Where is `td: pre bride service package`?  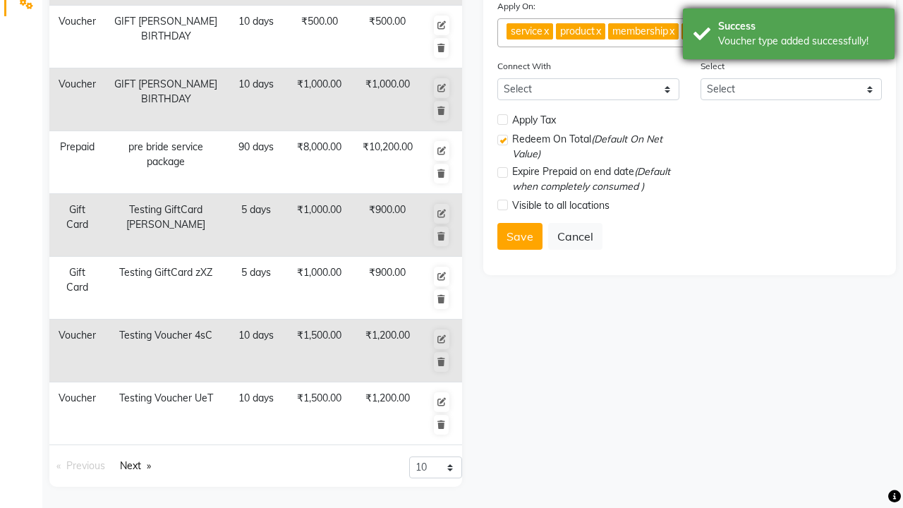 td: pre bride service package is located at coordinates (166, 162).